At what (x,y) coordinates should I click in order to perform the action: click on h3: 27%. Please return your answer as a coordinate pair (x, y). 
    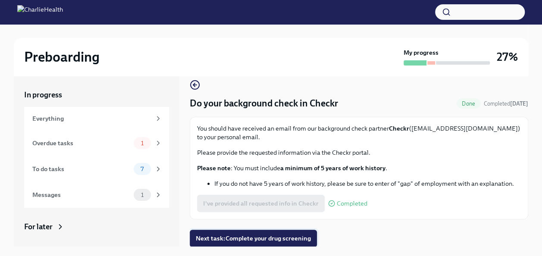
    Looking at the image, I should click on (507, 57).